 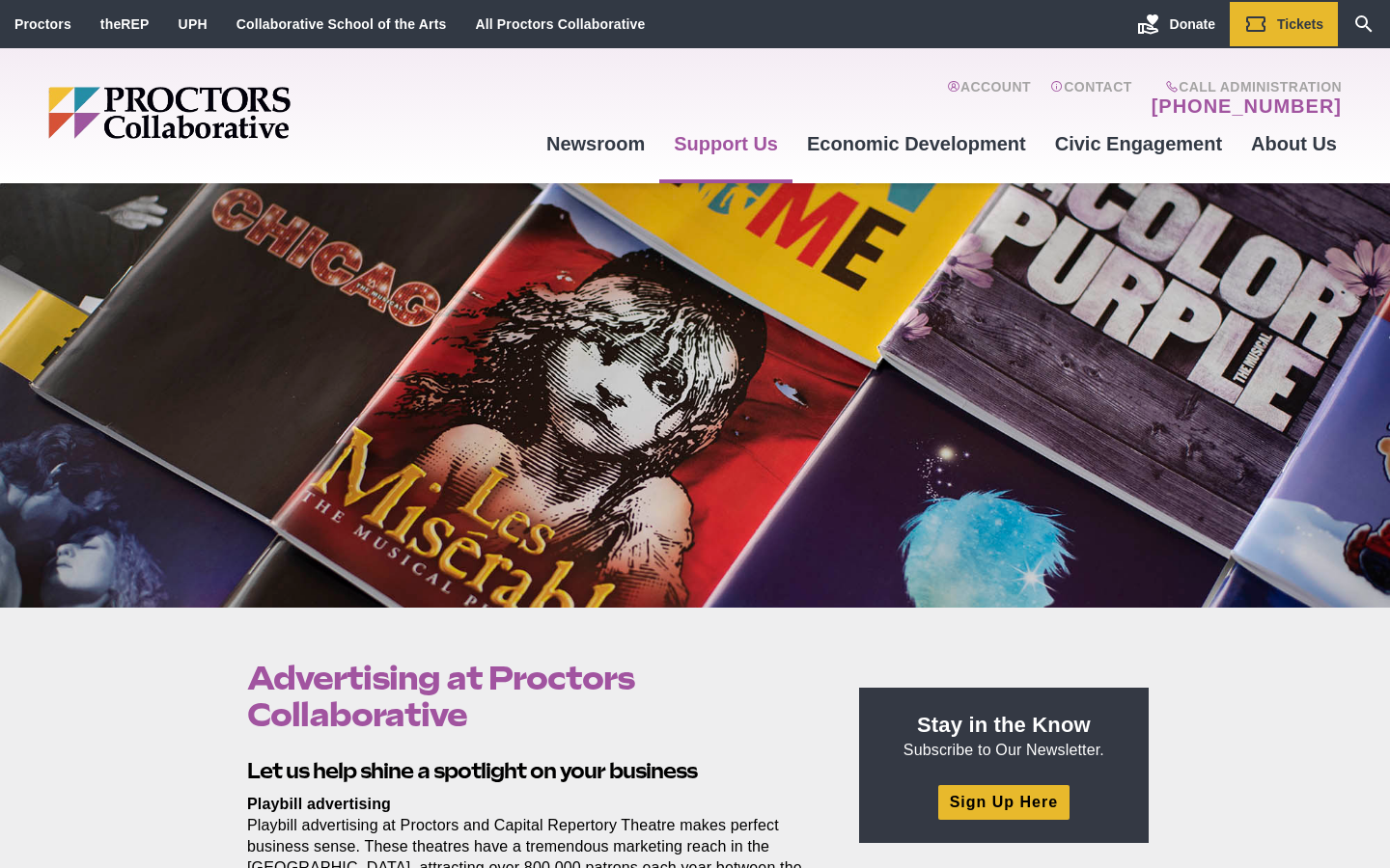 I want to click on a: Civic Engagement, so click(x=1138, y=144).